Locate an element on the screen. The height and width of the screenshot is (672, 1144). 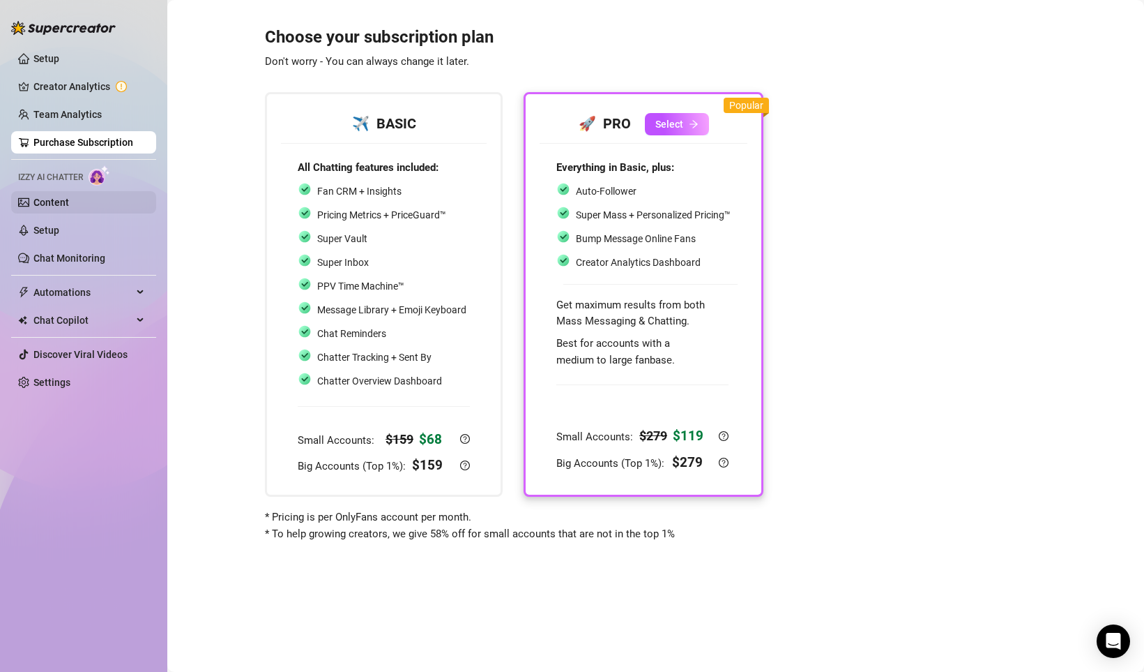
a: Discover Viral Videos is located at coordinates (80, 354).